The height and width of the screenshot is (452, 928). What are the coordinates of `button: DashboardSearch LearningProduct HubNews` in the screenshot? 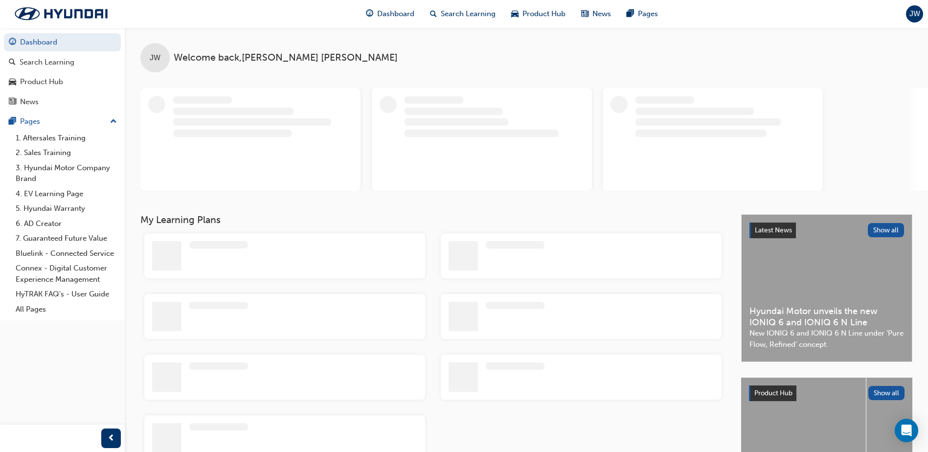 It's located at (62, 72).